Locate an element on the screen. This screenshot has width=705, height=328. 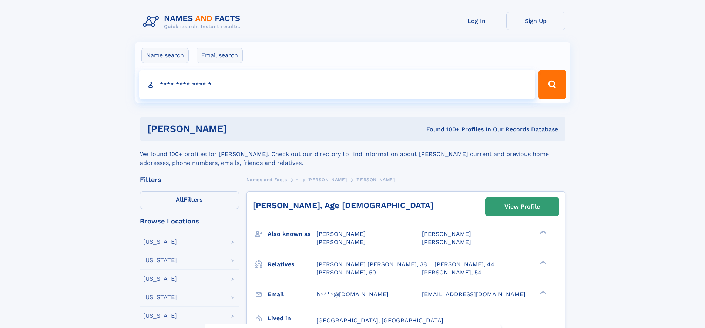
span: All is located at coordinates (180, 200).